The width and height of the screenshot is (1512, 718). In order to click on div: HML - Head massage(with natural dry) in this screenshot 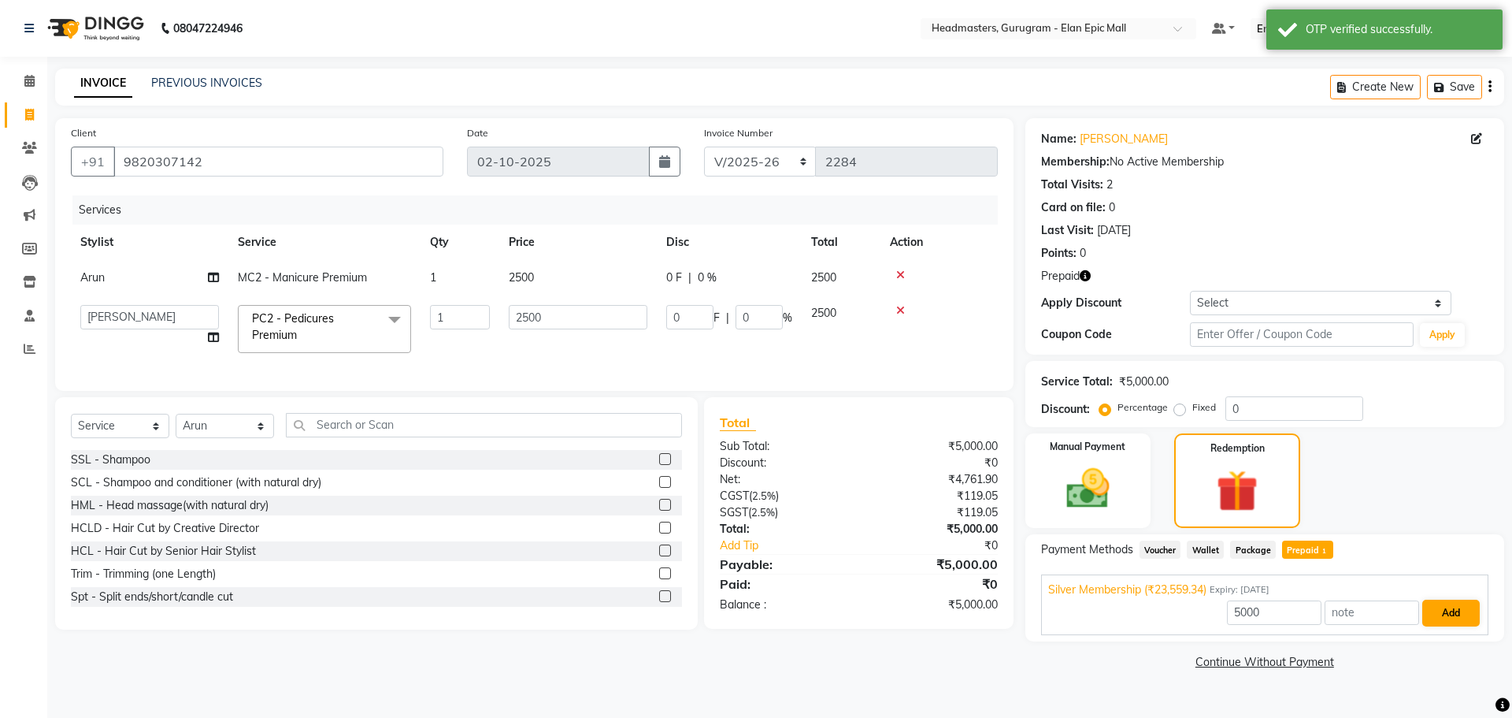, I will do `click(169, 505)`.